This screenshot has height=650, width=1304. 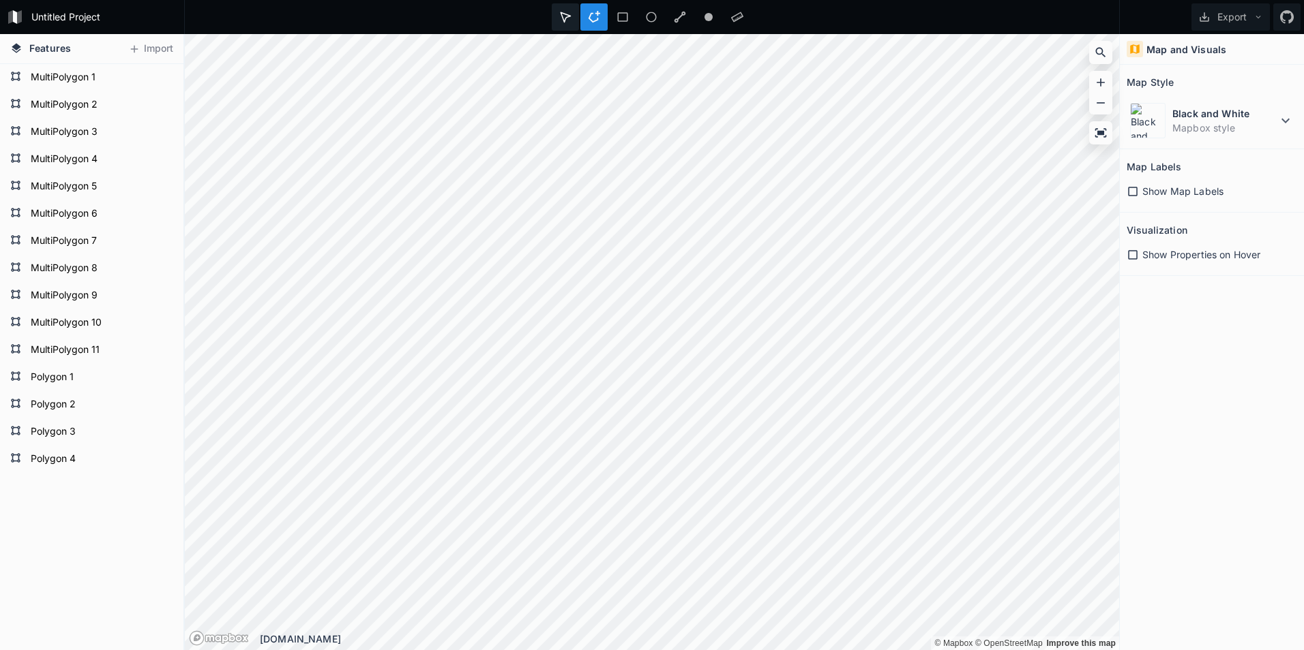 What do you see at coordinates (1081, 644) in the screenshot?
I see `a: Map feedback` at bounding box center [1081, 644].